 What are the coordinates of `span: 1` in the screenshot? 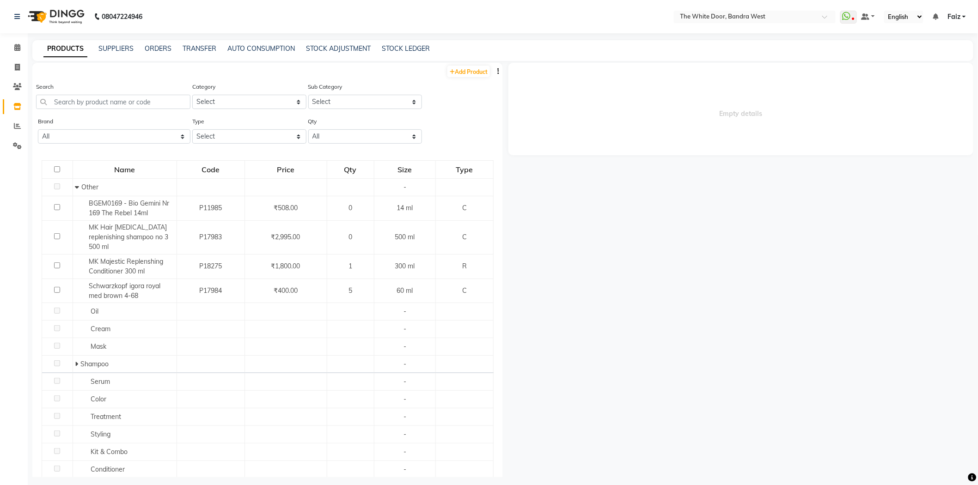 It's located at (350, 266).